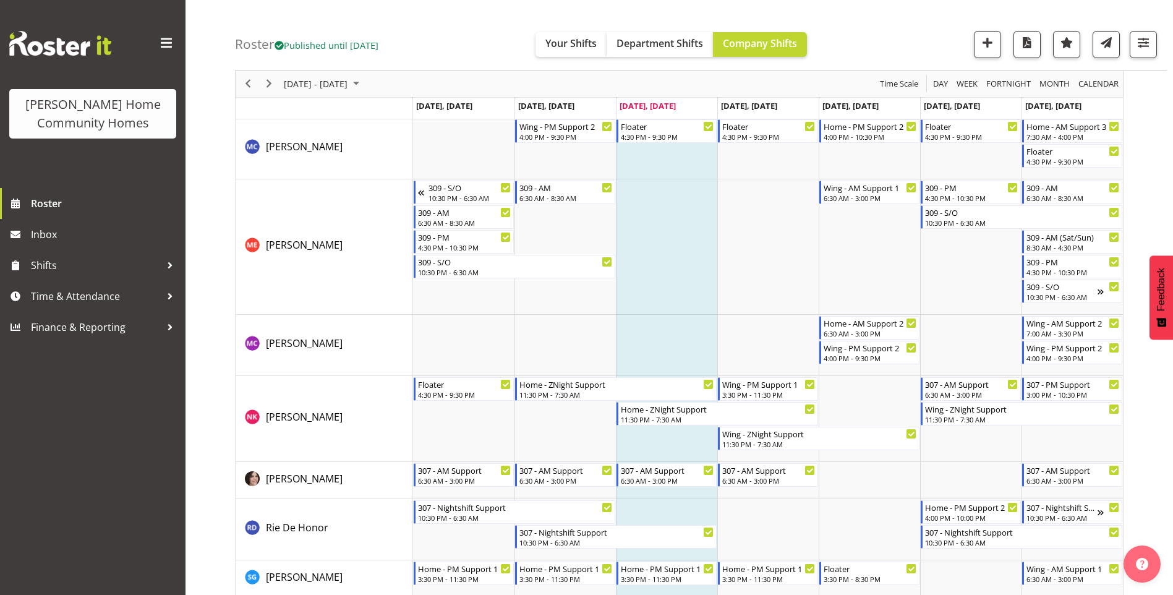  I want to click on span: Finance & Reporting, so click(96, 327).